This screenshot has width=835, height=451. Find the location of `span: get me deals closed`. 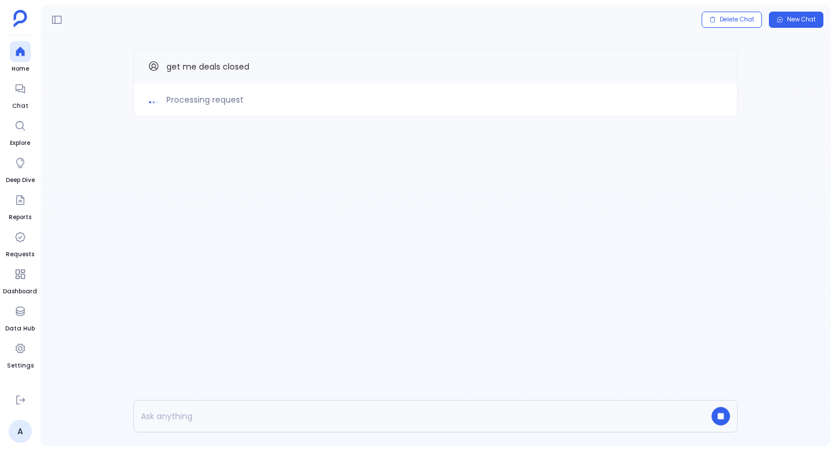

span: get me deals closed is located at coordinates (208, 67).